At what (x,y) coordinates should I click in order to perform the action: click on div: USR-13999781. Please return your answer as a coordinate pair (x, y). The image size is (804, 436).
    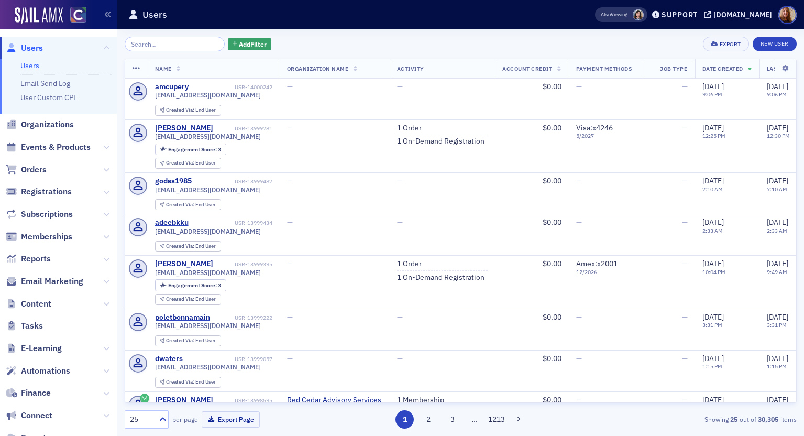
    Looking at the image, I should click on (243, 128).